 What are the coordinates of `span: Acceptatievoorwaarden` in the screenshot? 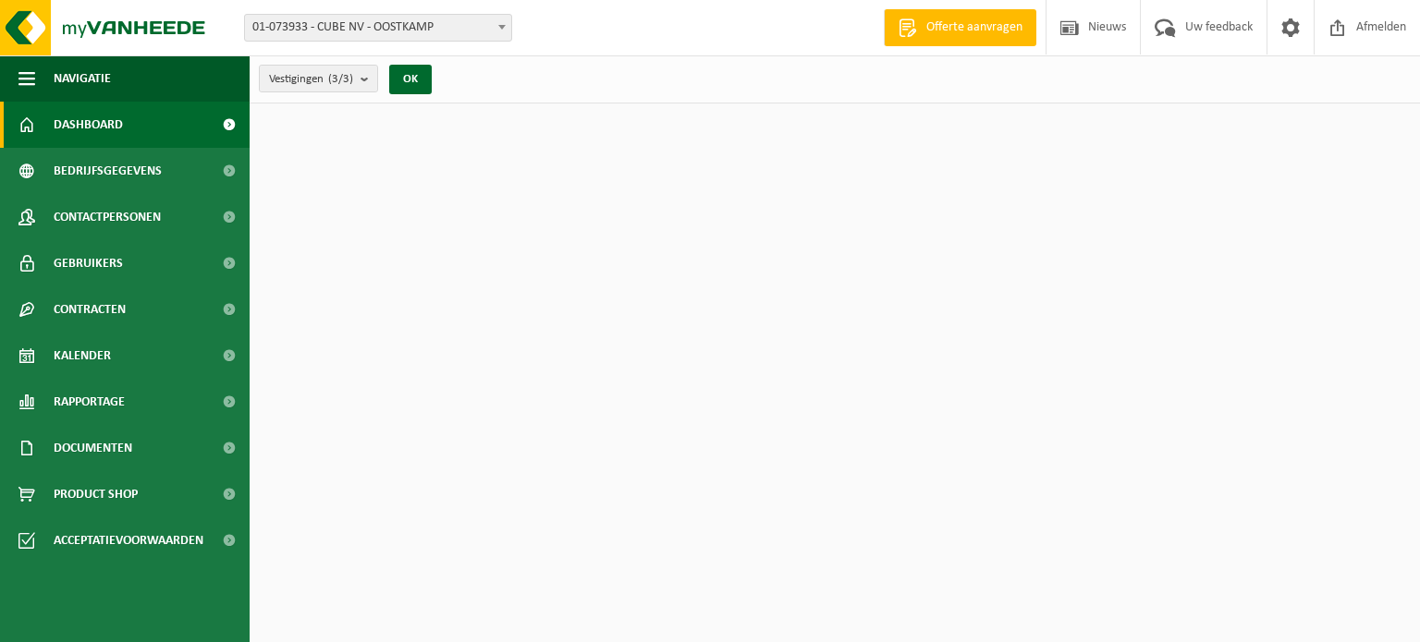 It's located at (128, 541).